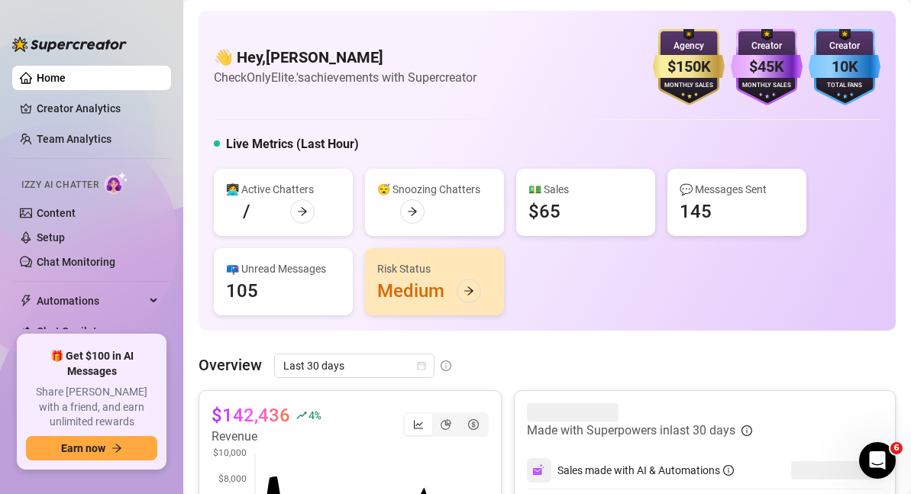  I want to click on span: line-chart, so click(419, 425).